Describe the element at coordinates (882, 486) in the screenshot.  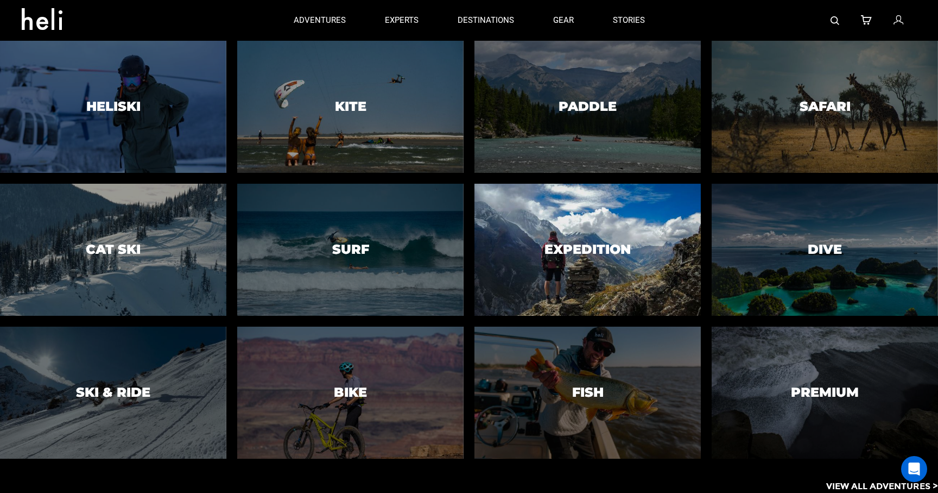
I see `p: View All Adventures >` at that location.